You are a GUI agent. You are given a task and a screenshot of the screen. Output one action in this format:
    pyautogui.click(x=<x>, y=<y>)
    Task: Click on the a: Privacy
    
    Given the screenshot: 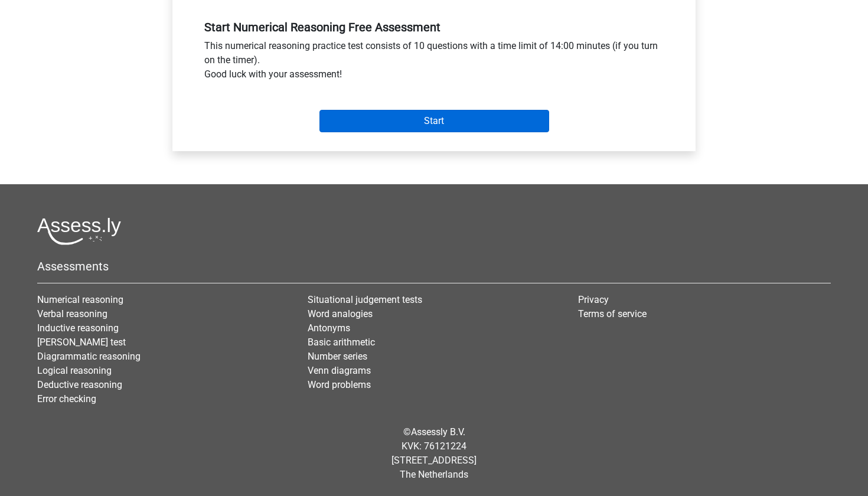 What is the action you would take?
    pyautogui.click(x=593, y=299)
    